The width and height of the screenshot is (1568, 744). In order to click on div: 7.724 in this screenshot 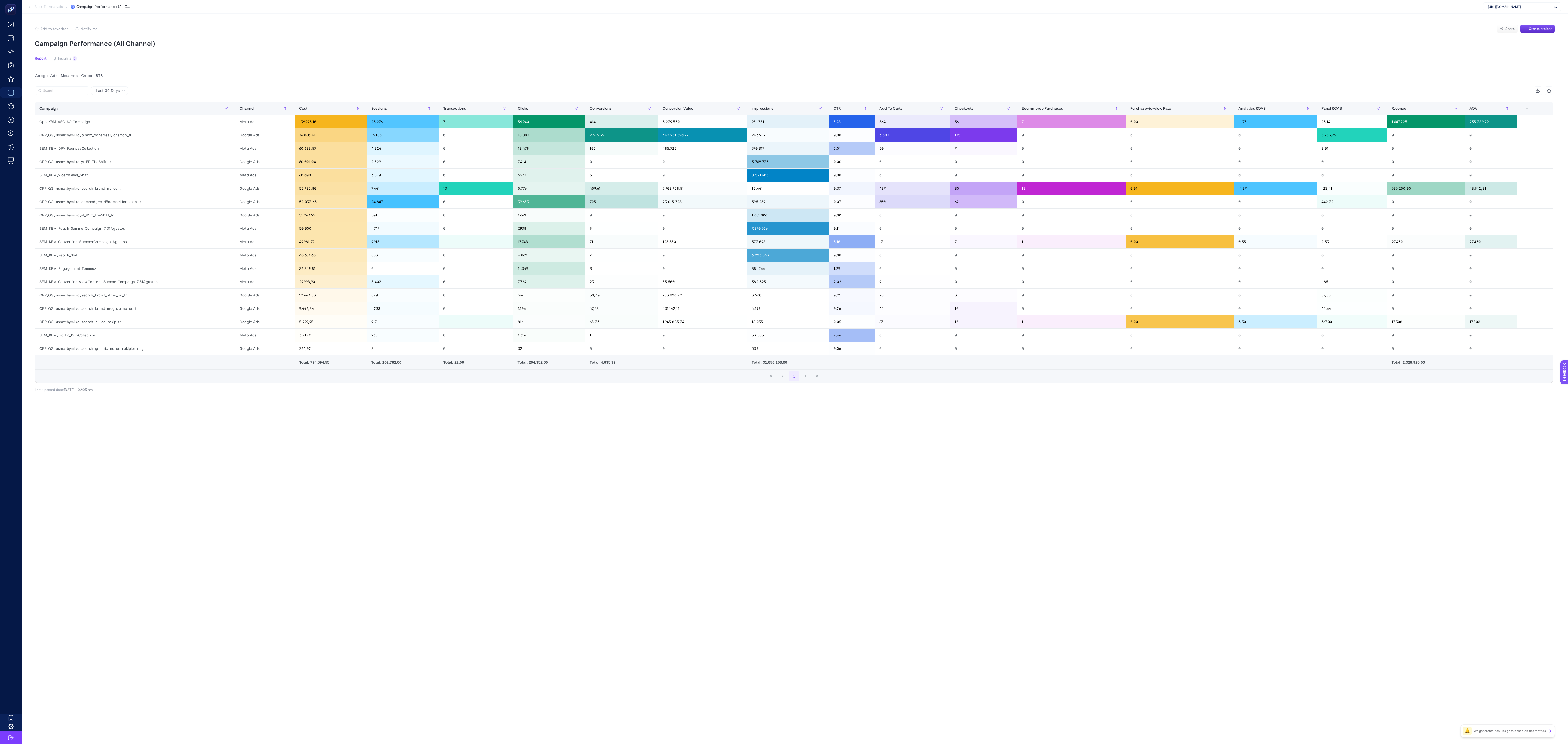, I will do `click(549, 282)`.